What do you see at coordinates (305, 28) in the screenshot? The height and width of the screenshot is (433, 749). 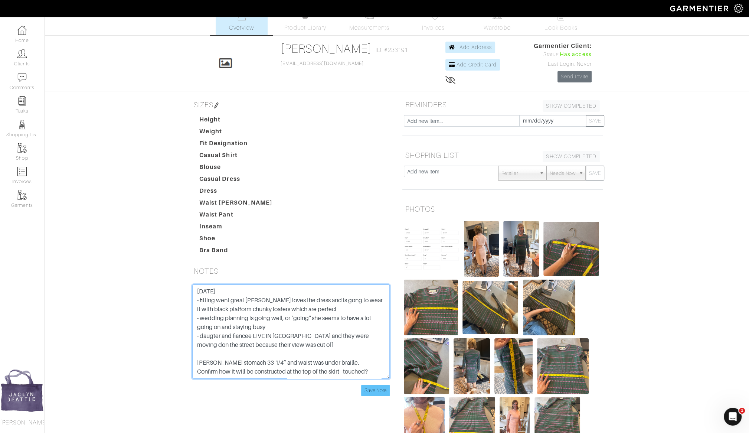 I see `span: Product Library` at bounding box center [305, 28].